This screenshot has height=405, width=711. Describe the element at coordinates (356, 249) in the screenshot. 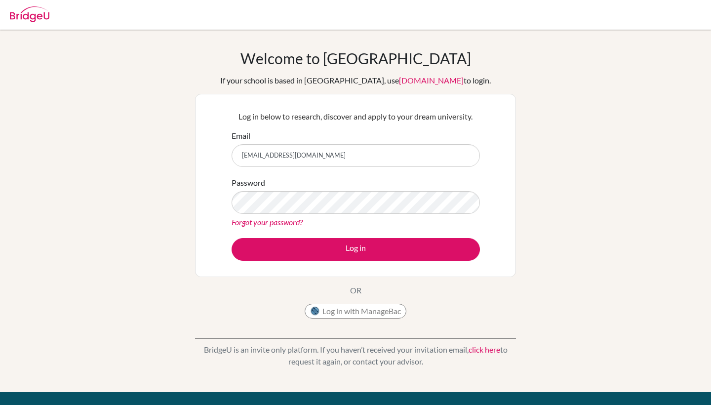

I see `button: Log in` at that location.